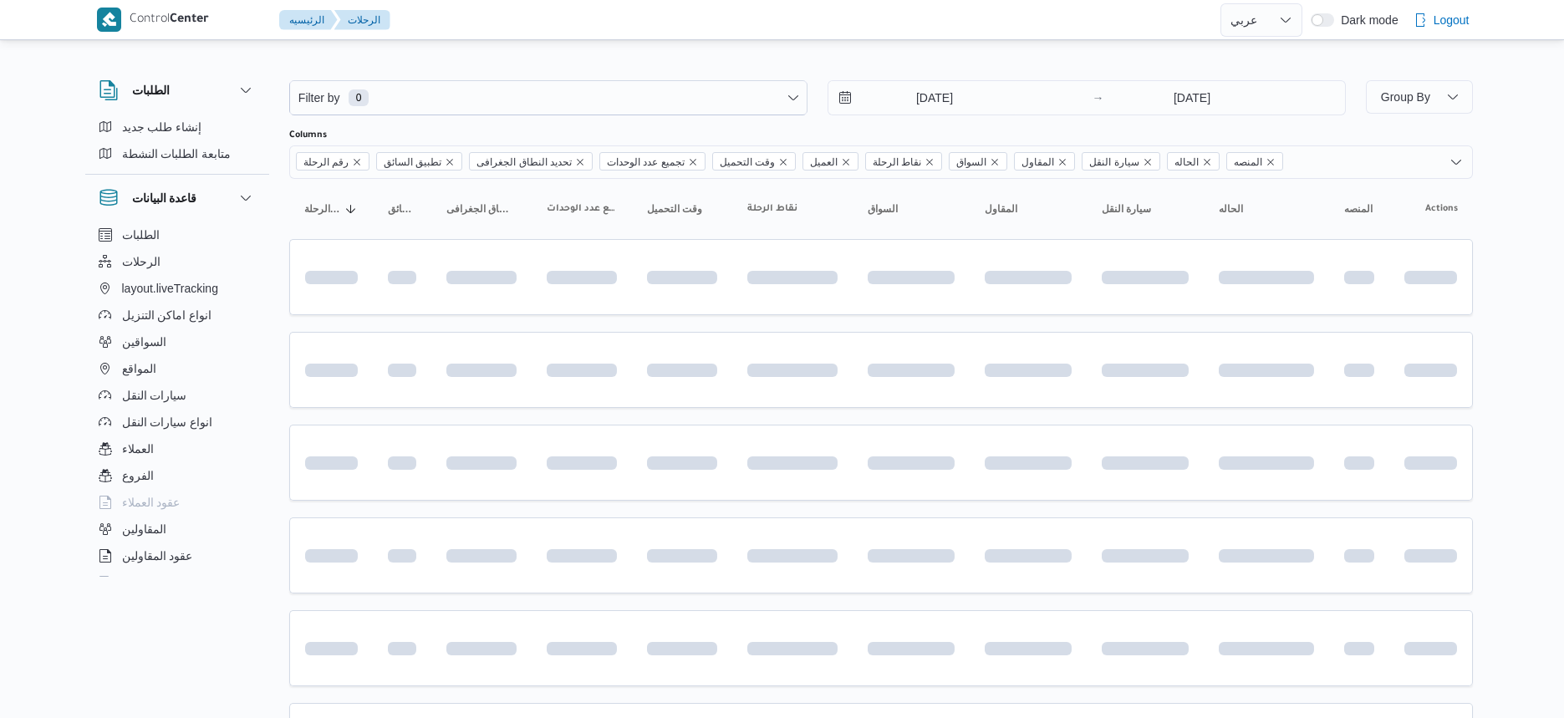  What do you see at coordinates (140, 235) in the screenshot?
I see `span: الطلبات` at bounding box center [140, 235].